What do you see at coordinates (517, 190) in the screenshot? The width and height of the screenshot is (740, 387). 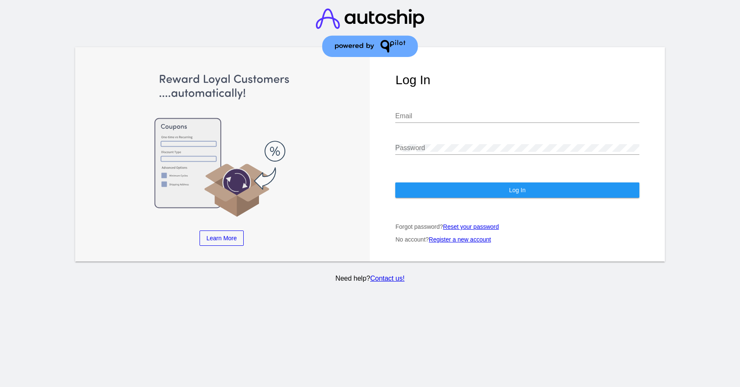 I see `span: Log In` at bounding box center [517, 190].